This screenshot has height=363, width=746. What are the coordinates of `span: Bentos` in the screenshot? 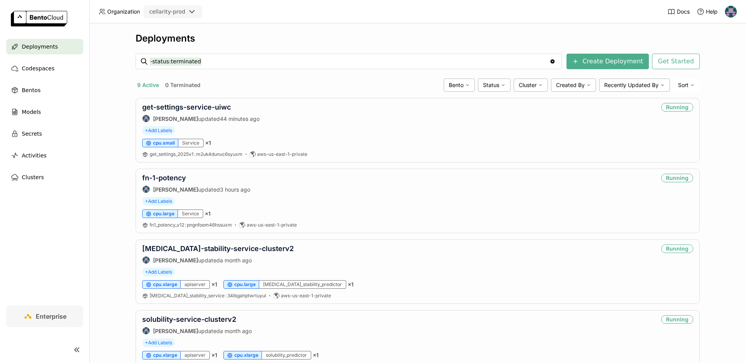 It's located at (31, 90).